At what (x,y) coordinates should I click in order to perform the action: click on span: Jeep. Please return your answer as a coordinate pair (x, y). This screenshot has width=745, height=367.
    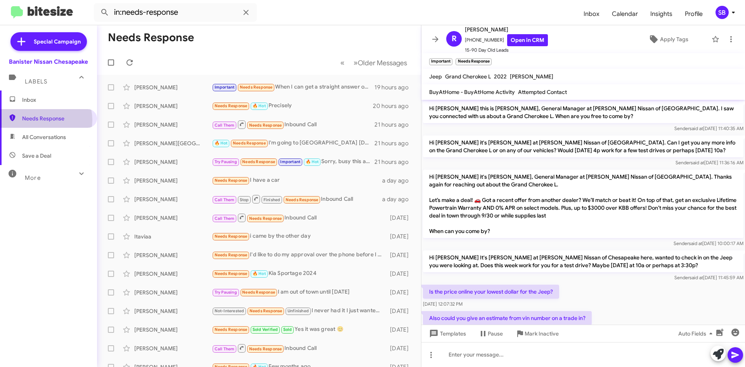
    Looking at the image, I should click on (435, 76).